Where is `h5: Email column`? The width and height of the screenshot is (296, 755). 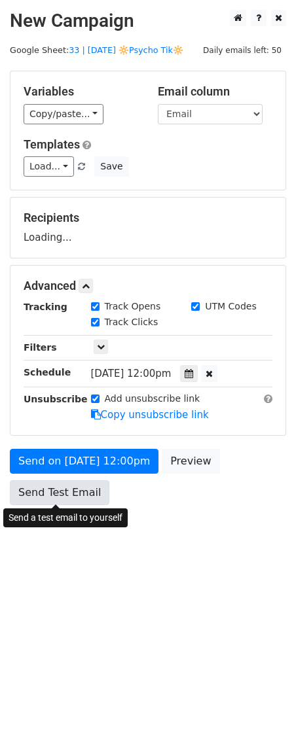 h5: Email column is located at coordinates (215, 92).